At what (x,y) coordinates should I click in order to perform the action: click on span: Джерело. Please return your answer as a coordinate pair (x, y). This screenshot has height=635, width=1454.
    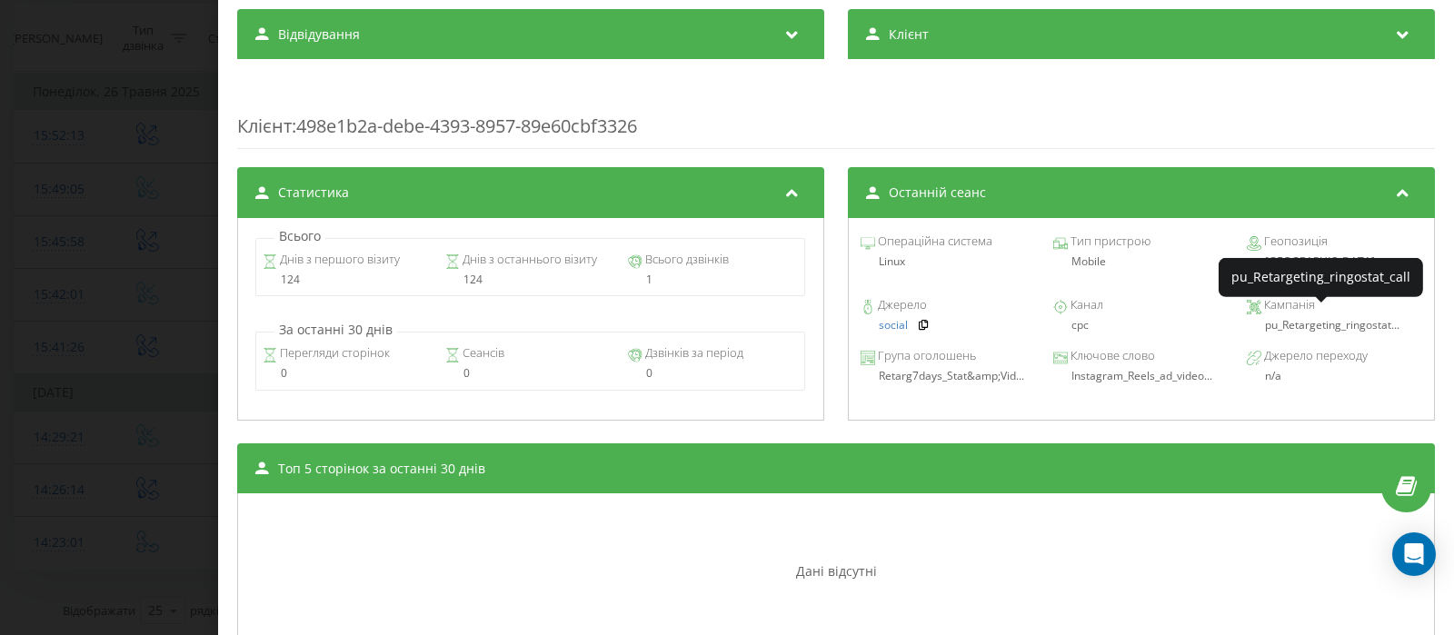
    Looking at the image, I should click on (901, 305).